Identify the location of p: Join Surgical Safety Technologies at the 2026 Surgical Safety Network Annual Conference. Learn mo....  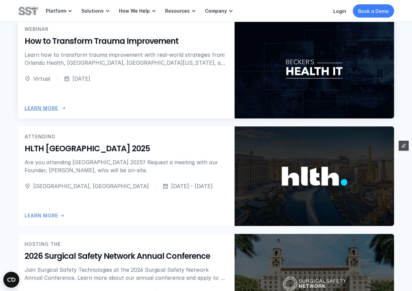
(126, 274).